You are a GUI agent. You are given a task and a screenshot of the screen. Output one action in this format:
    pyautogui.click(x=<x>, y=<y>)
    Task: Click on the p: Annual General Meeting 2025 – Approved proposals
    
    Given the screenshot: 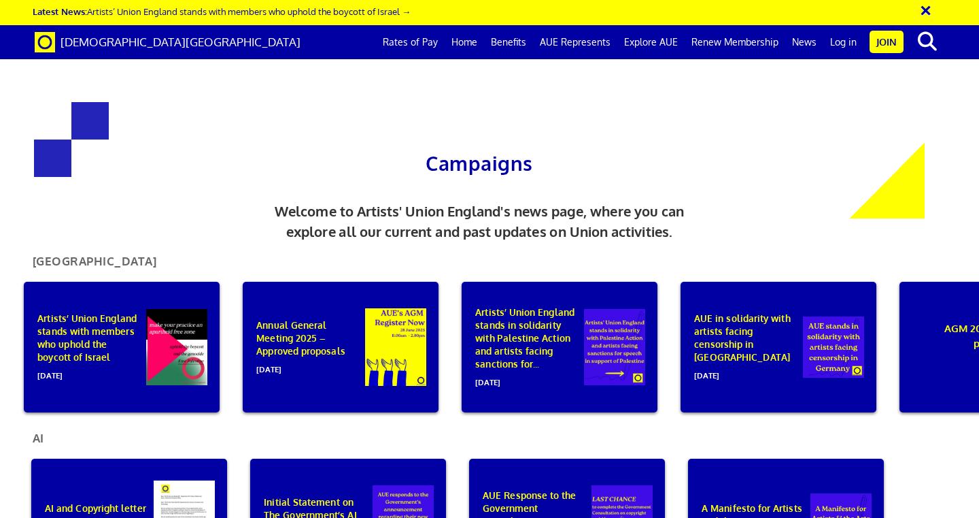 What is the action you would take?
    pyautogui.click(x=309, y=347)
    